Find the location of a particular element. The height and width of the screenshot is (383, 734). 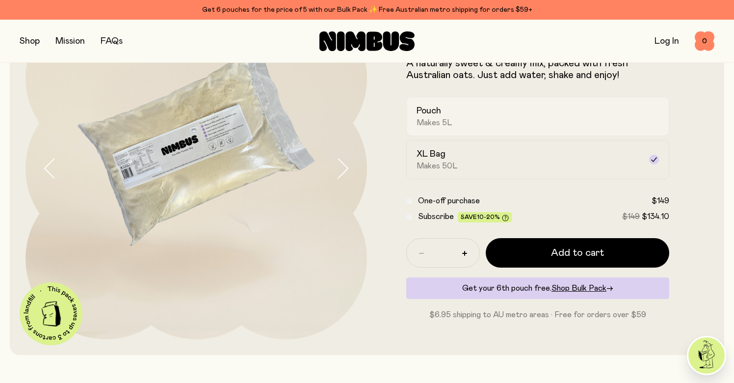

a: Mission is located at coordinates (70, 41).